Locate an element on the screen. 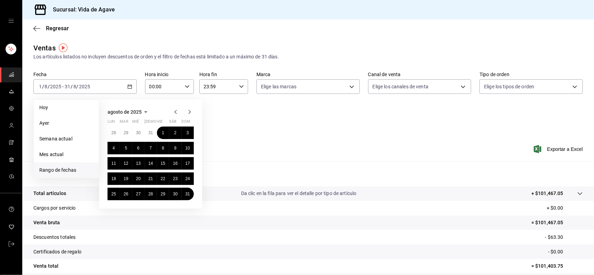  button: 4 de agosto de 2025 is located at coordinates (114, 148).